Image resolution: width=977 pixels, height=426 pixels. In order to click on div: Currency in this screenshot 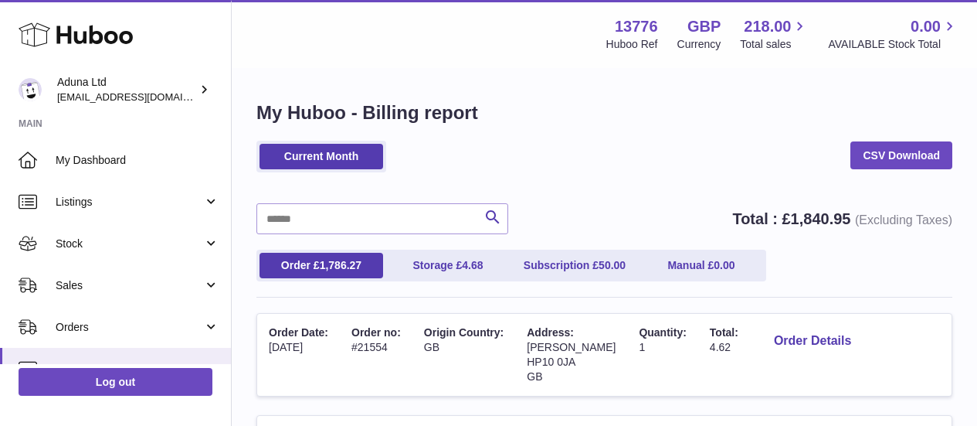, I will do `click(699, 44)`.